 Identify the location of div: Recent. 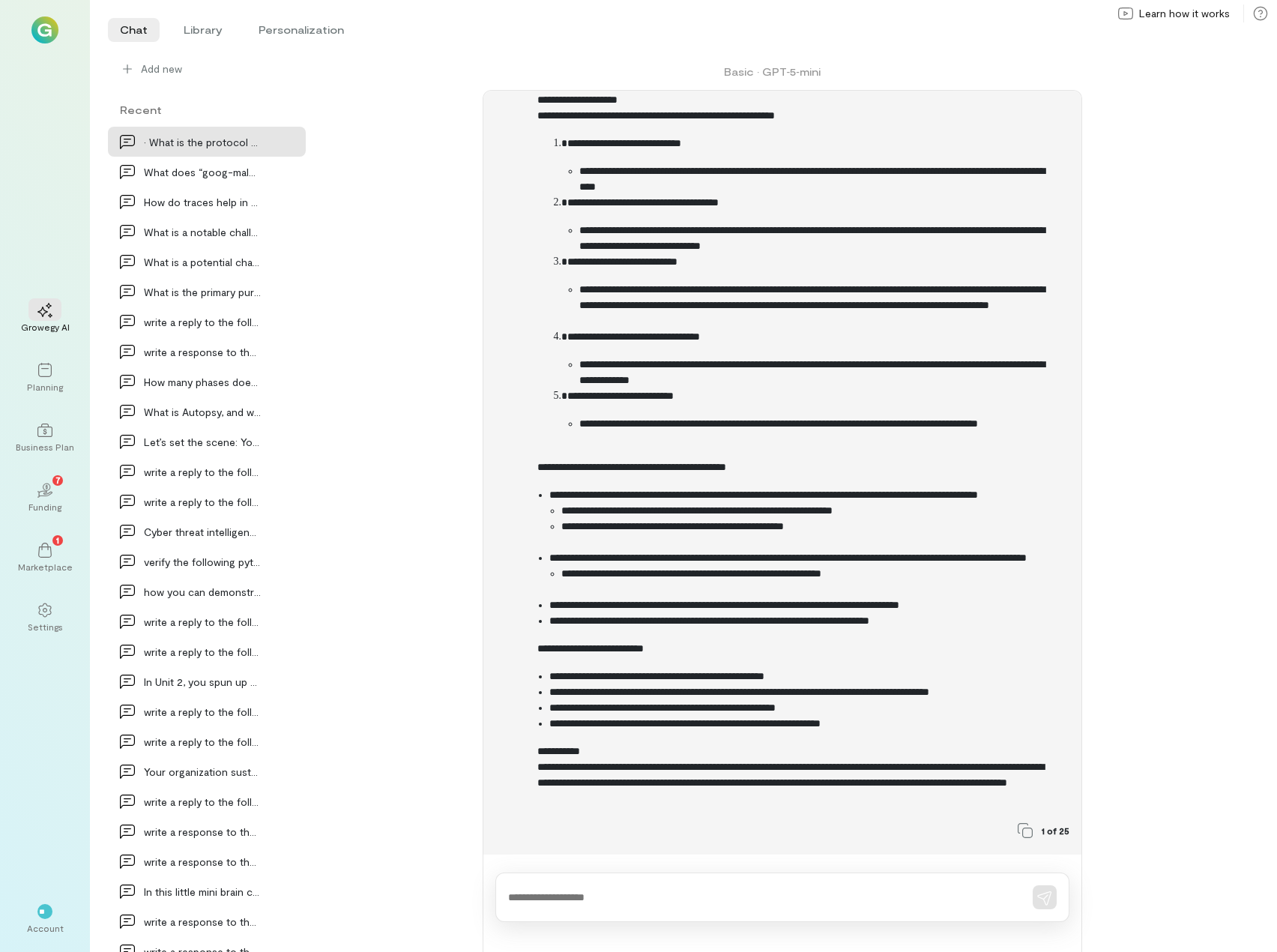
(206, 109).